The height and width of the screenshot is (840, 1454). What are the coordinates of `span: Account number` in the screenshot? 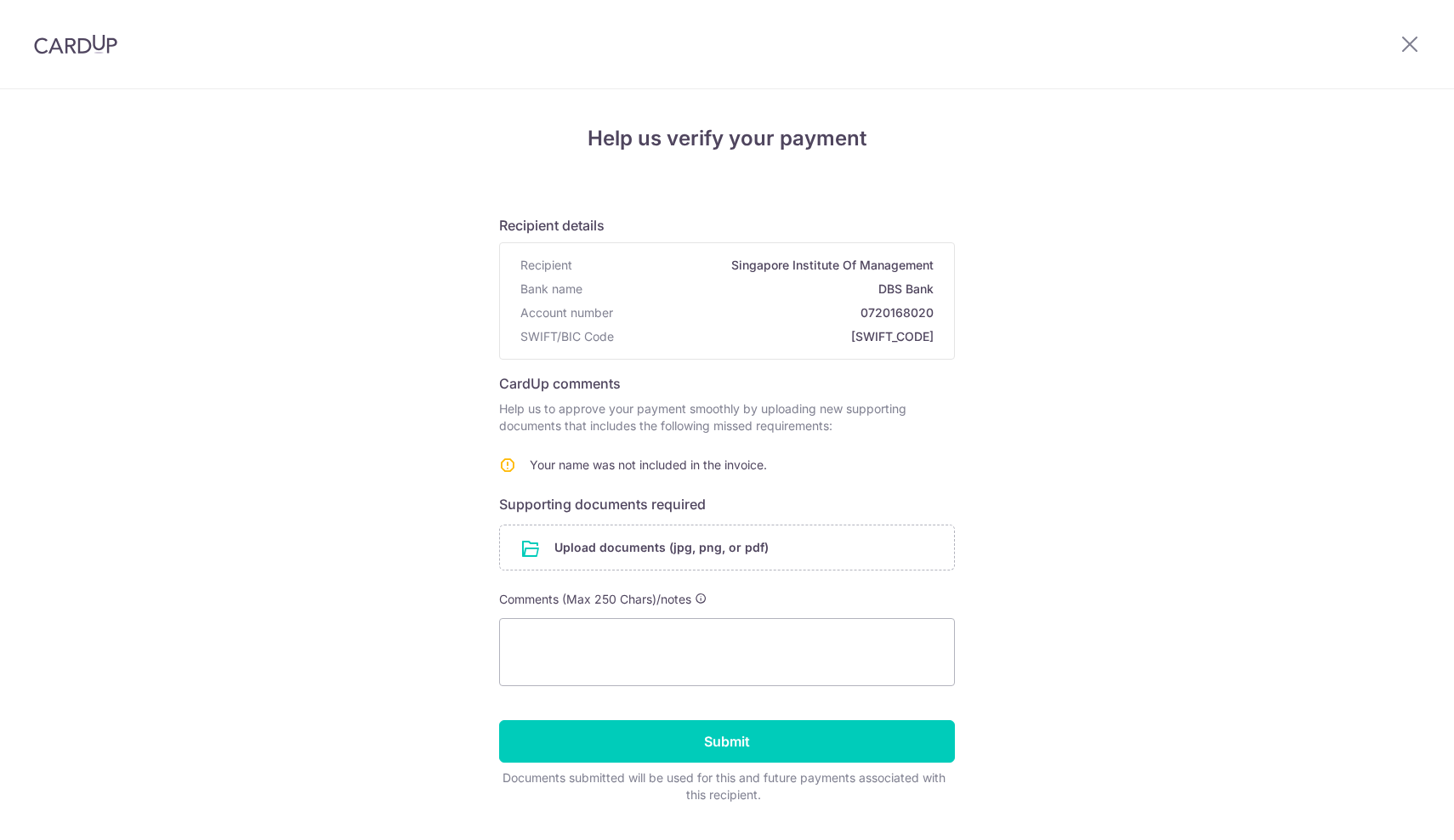 It's located at (566, 312).